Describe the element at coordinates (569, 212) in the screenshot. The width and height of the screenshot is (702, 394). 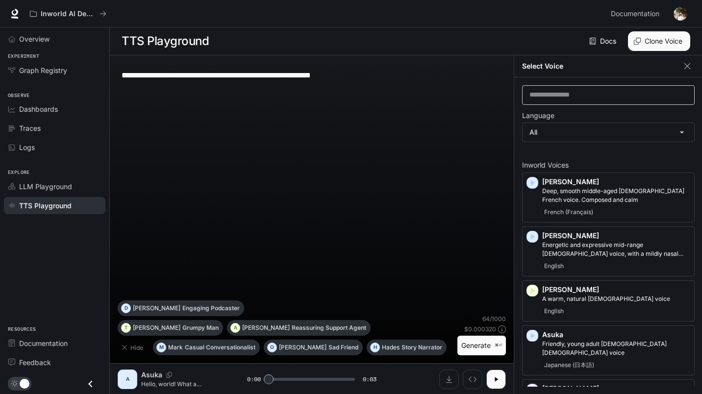
I see `span: French (Français)` at that location.